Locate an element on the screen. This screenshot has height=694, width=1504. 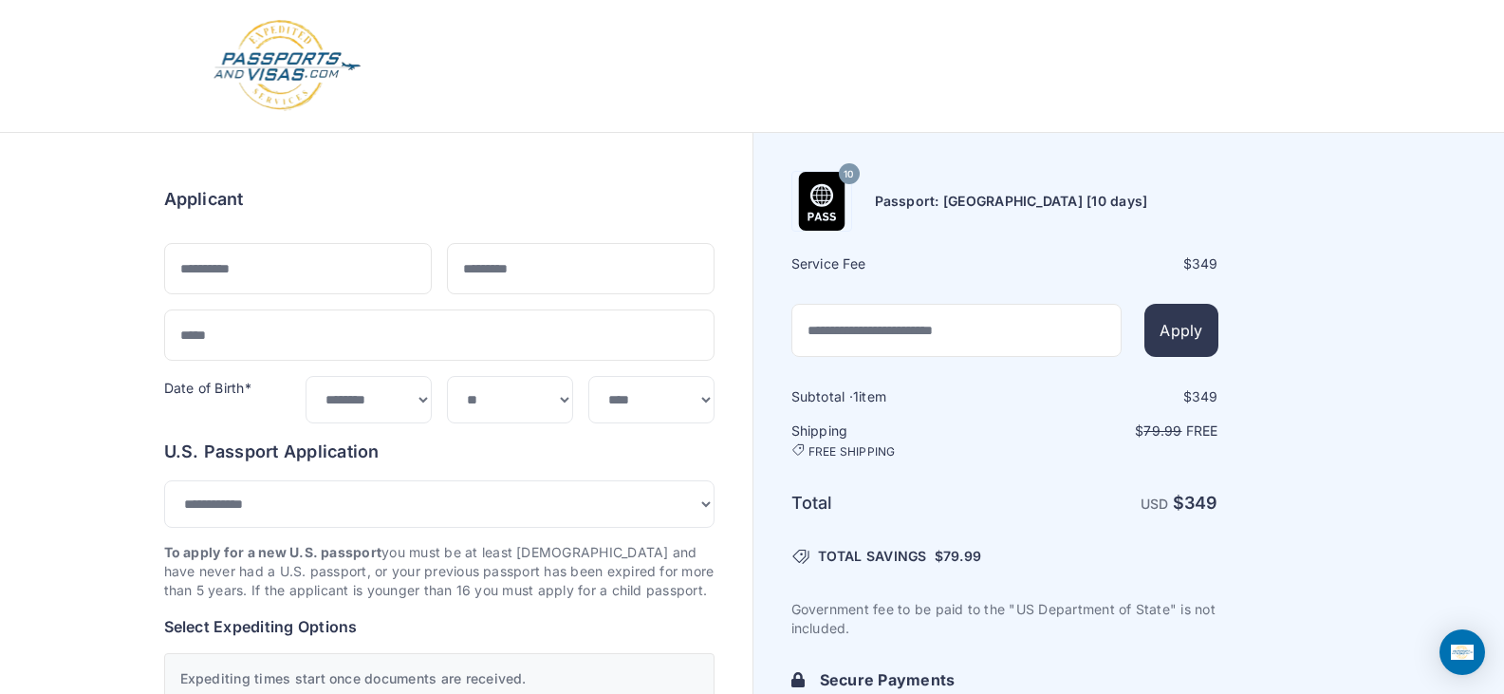
h6: Select Expediting Options is located at coordinates (439, 626).